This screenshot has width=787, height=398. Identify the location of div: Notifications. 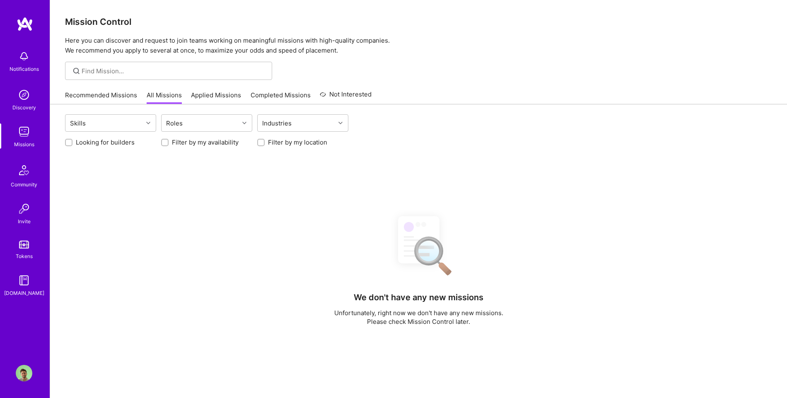
(24, 69).